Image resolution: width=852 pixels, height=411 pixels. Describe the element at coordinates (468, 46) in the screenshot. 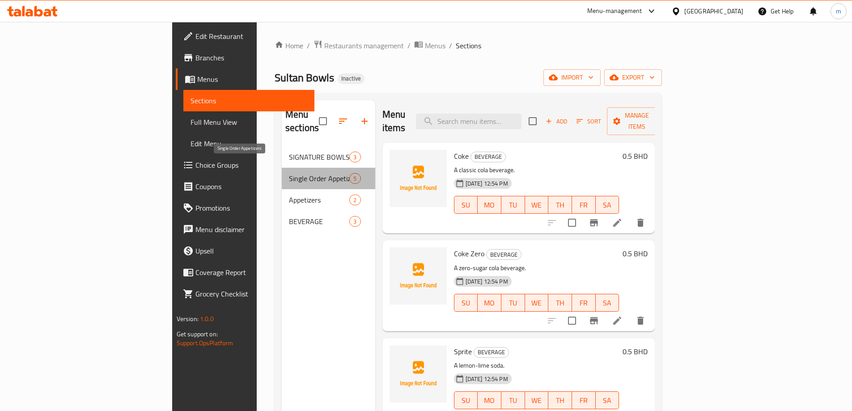

I see `nav: breadcrumb` at that location.